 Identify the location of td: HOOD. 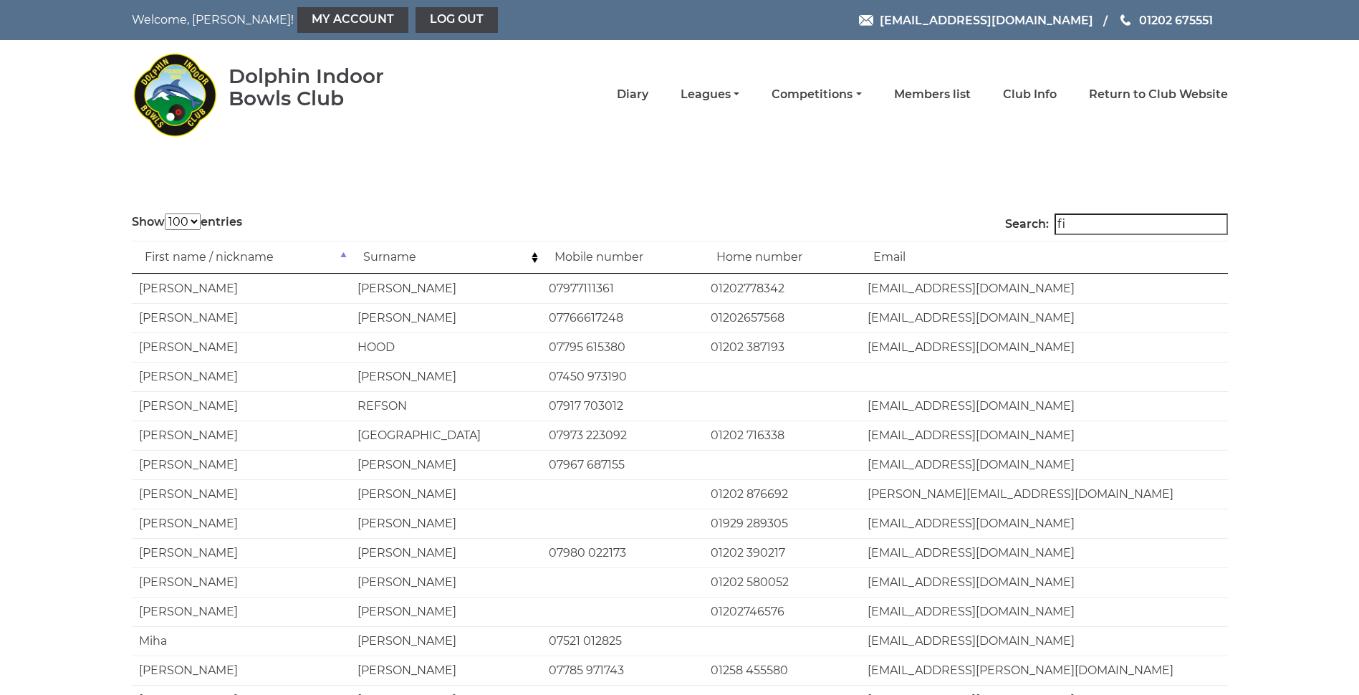
(446, 347).